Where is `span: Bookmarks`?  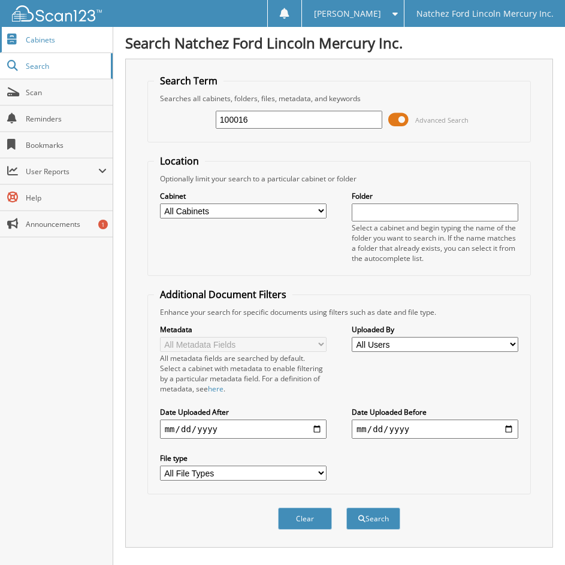 span: Bookmarks is located at coordinates (66, 145).